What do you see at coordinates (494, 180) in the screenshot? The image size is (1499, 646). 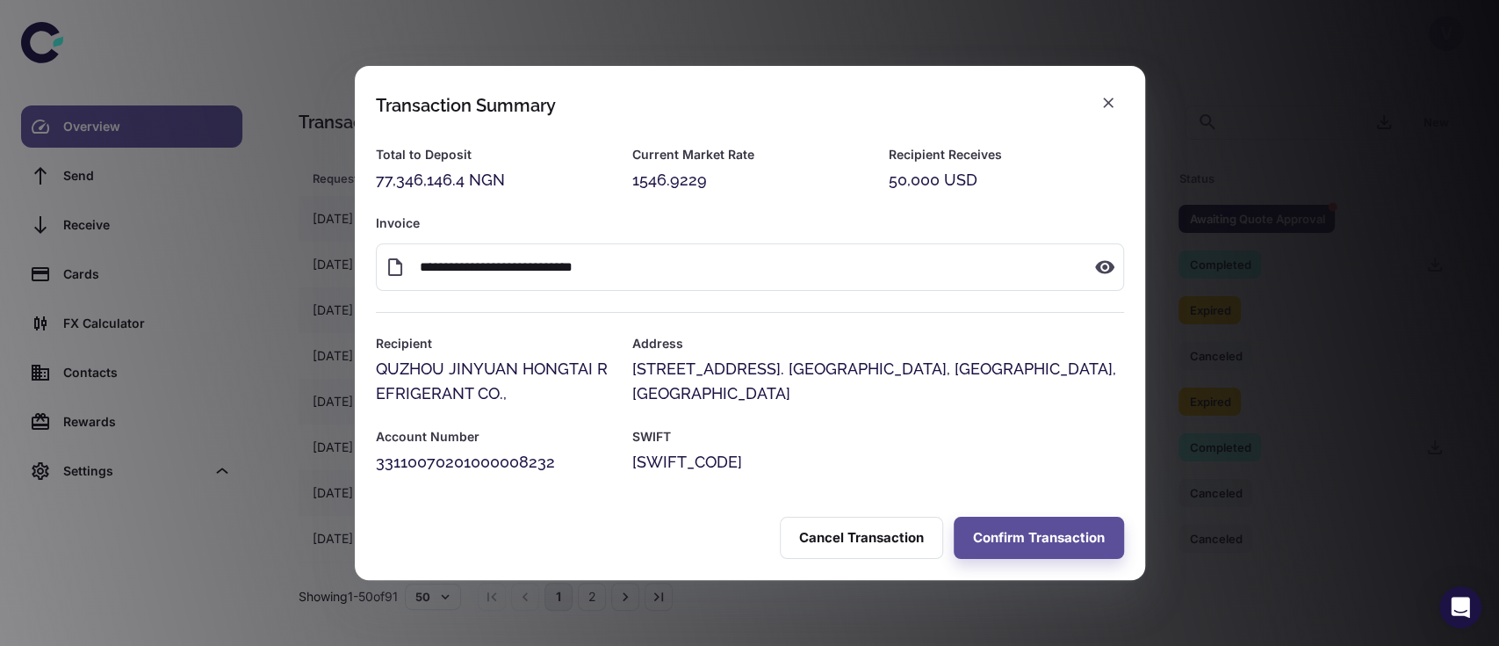 I see `div: 77,346,146.4 NGN` at bounding box center [494, 180].